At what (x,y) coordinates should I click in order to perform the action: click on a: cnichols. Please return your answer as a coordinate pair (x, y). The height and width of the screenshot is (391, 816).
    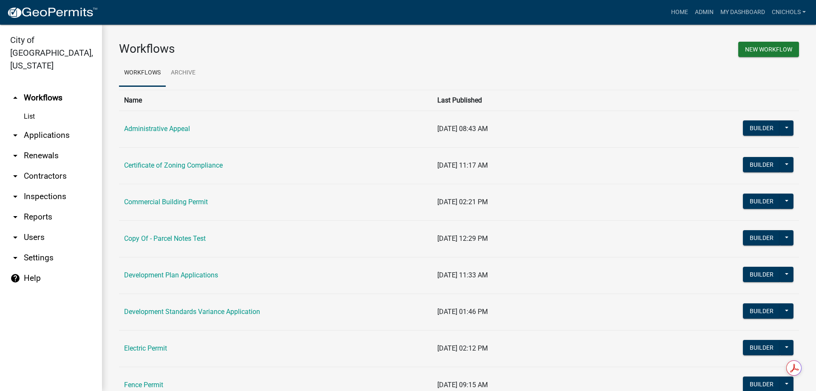
    Looking at the image, I should click on (789, 12).